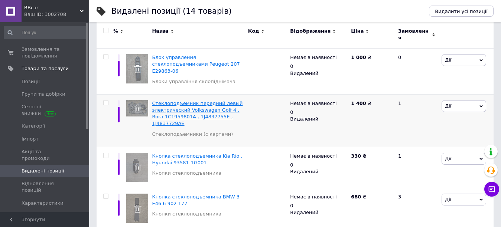 Image resolution: width=501 pixels, height=227 pixels. I want to click on span: Блок управления стеклоподъемниками Peugeot 207 E29863-06, so click(196, 64).